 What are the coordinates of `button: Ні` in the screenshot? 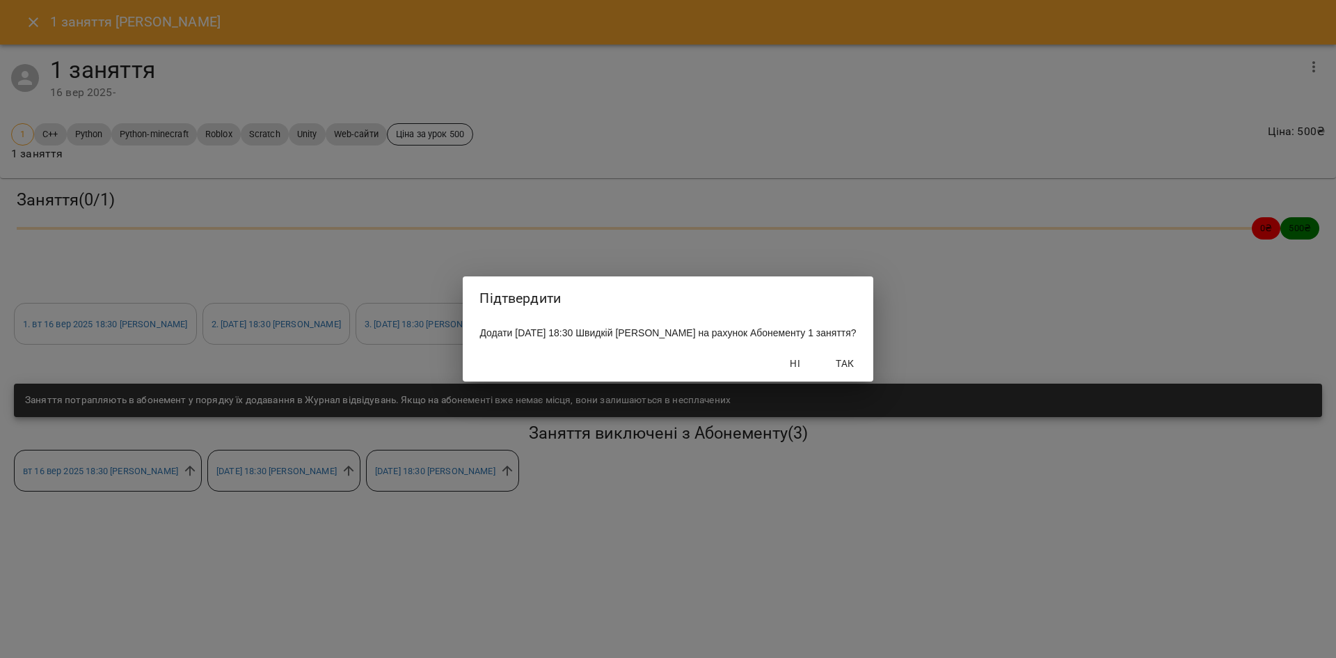 It's located at (795, 363).